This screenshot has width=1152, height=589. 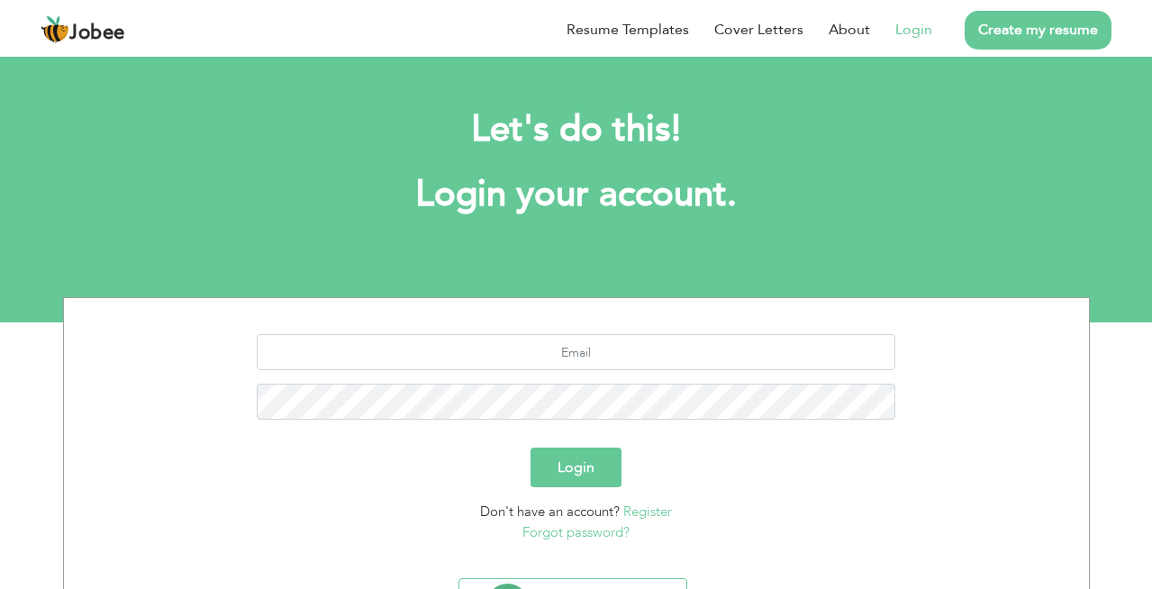 What do you see at coordinates (648, 512) in the screenshot?
I see `a: Register` at bounding box center [648, 512].